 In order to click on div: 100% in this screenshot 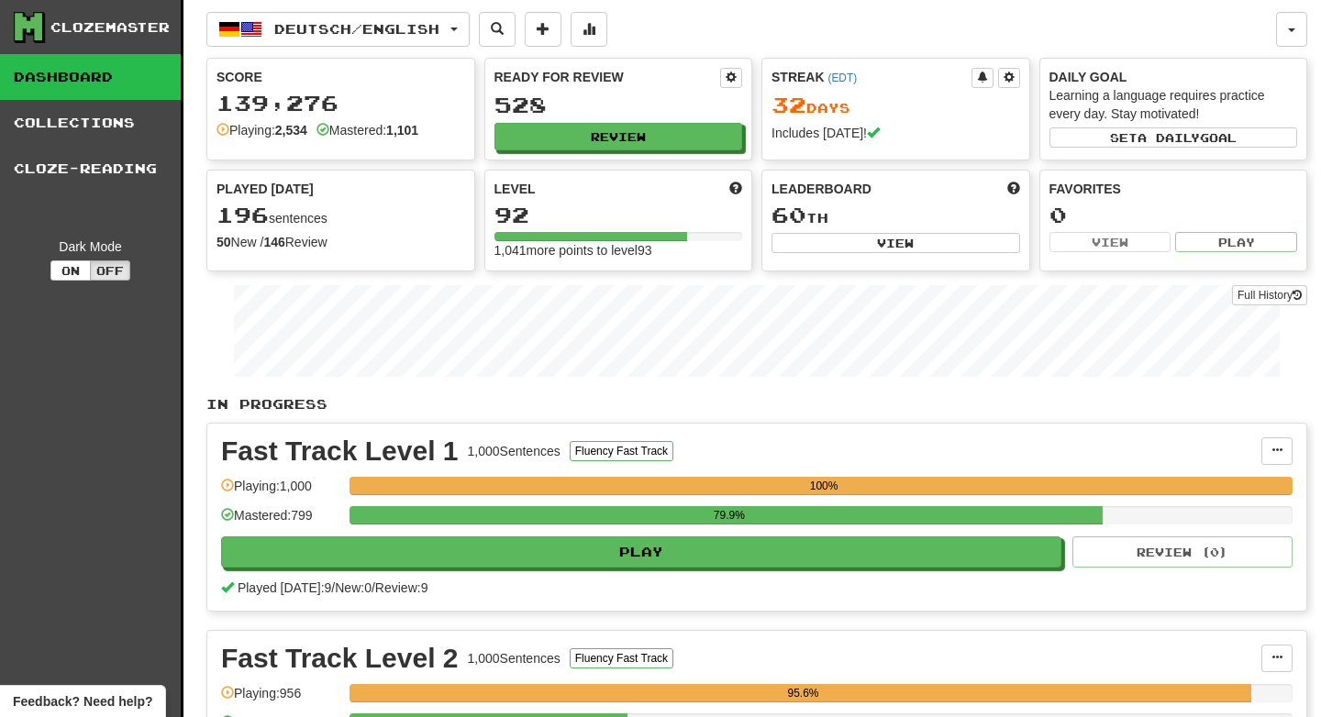, I will do `click(824, 486)`.